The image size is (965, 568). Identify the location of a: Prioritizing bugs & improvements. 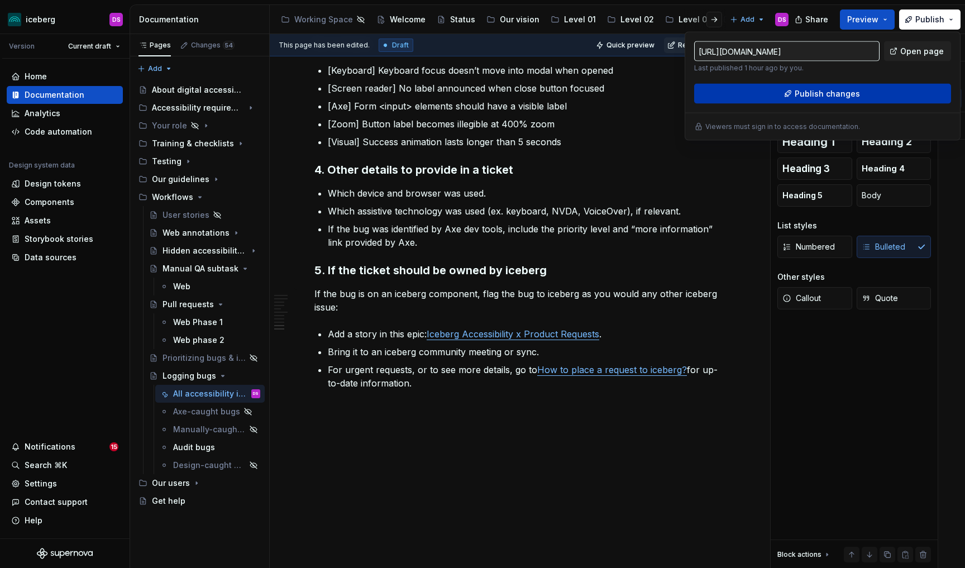
(204, 358).